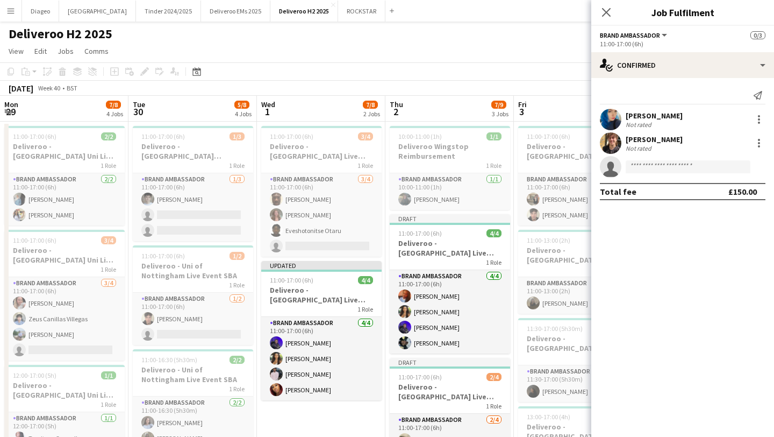 The height and width of the screenshot is (437, 774). What do you see at coordinates (523, 104) in the screenshot?
I see `span: Fri` at bounding box center [523, 104].